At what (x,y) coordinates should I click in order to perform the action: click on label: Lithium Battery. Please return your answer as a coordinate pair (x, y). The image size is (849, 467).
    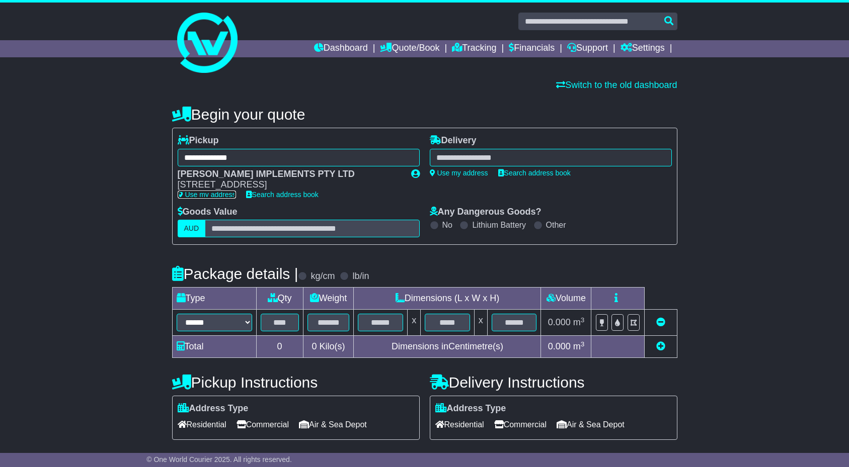
    Looking at the image, I should click on (498, 225).